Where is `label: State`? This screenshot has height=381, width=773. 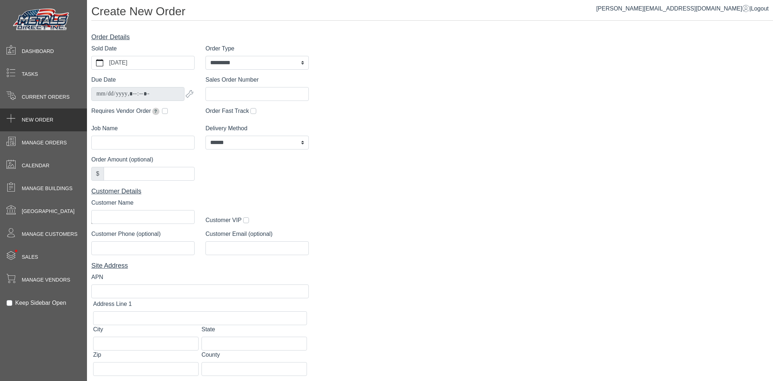
label: State is located at coordinates (208, 329).